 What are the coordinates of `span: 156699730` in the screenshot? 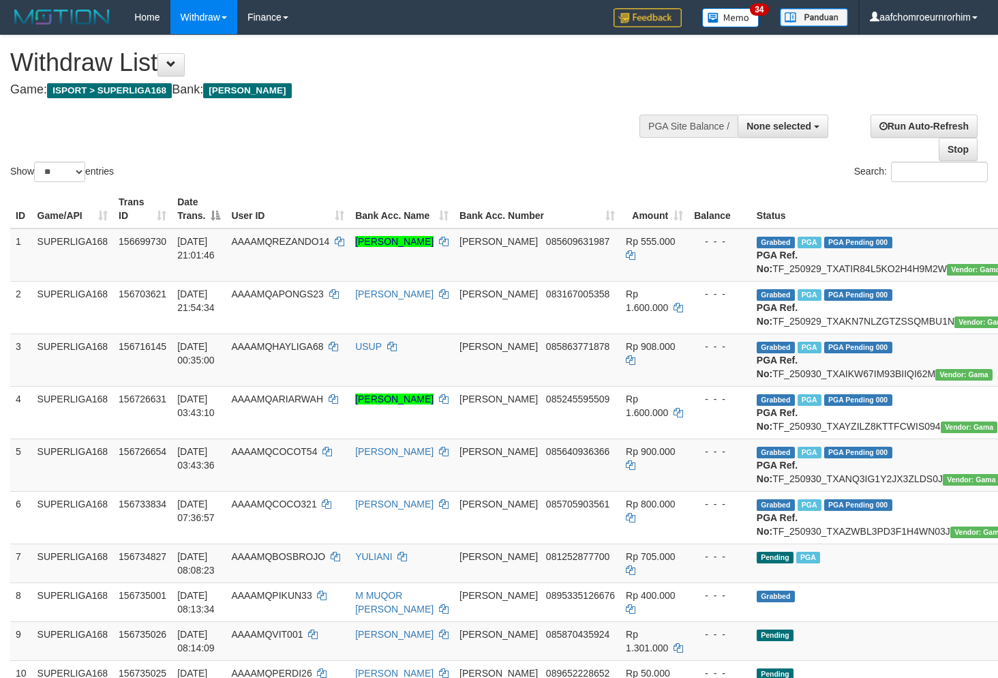 It's located at (142, 241).